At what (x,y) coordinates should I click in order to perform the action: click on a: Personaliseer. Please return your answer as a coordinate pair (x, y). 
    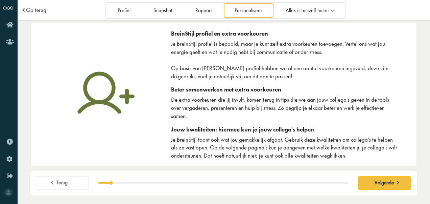
    Looking at the image, I should click on (249, 10).